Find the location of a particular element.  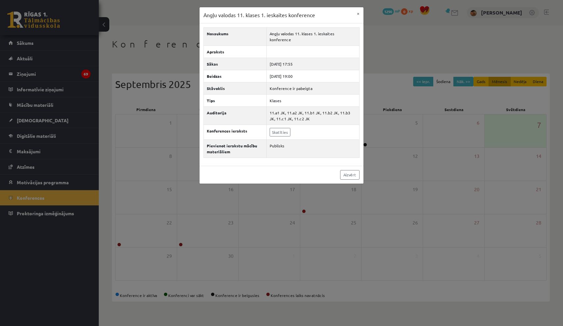

th: Sākas is located at coordinates (235, 64).